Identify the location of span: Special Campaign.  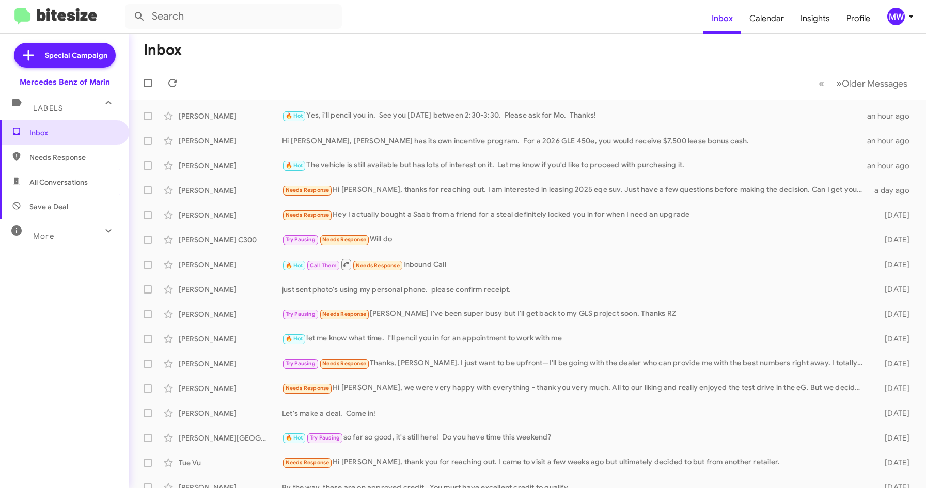
(76, 55).